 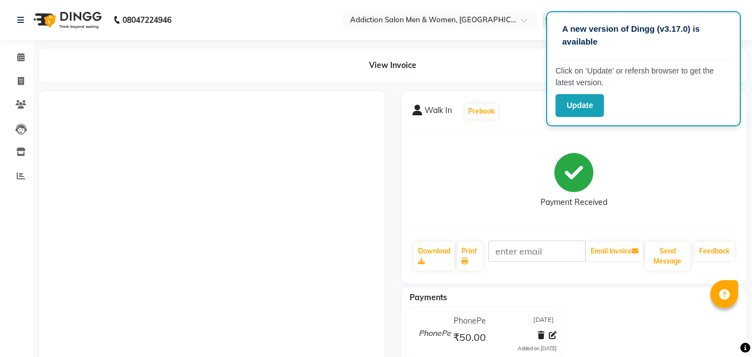 I want to click on a: Download, so click(x=434, y=256).